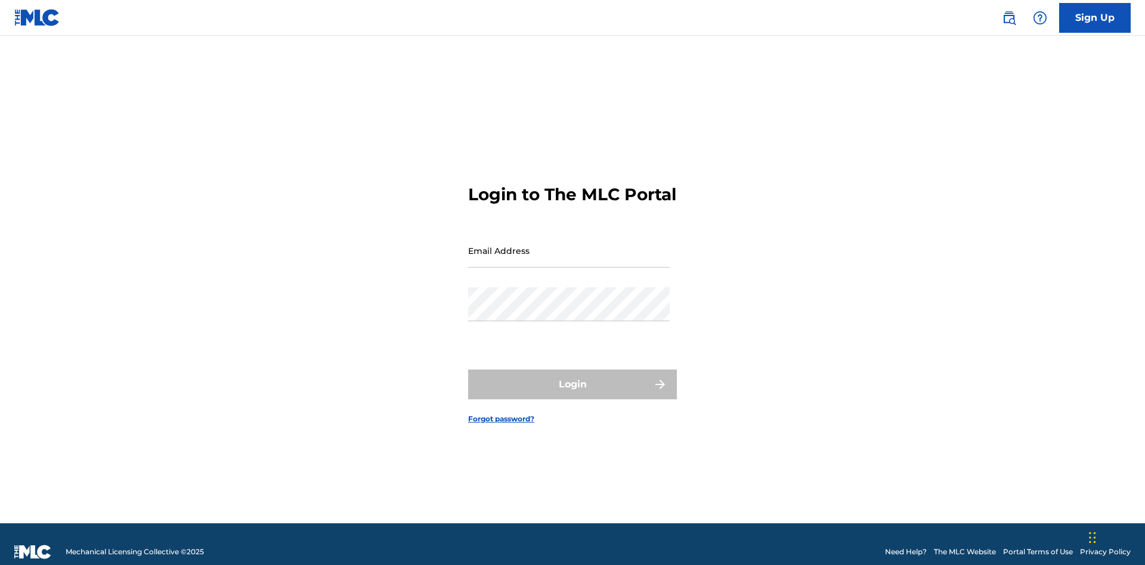  What do you see at coordinates (1095, 18) in the screenshot?
I see `a: Sign Up` at bounding box center [1095, 18].